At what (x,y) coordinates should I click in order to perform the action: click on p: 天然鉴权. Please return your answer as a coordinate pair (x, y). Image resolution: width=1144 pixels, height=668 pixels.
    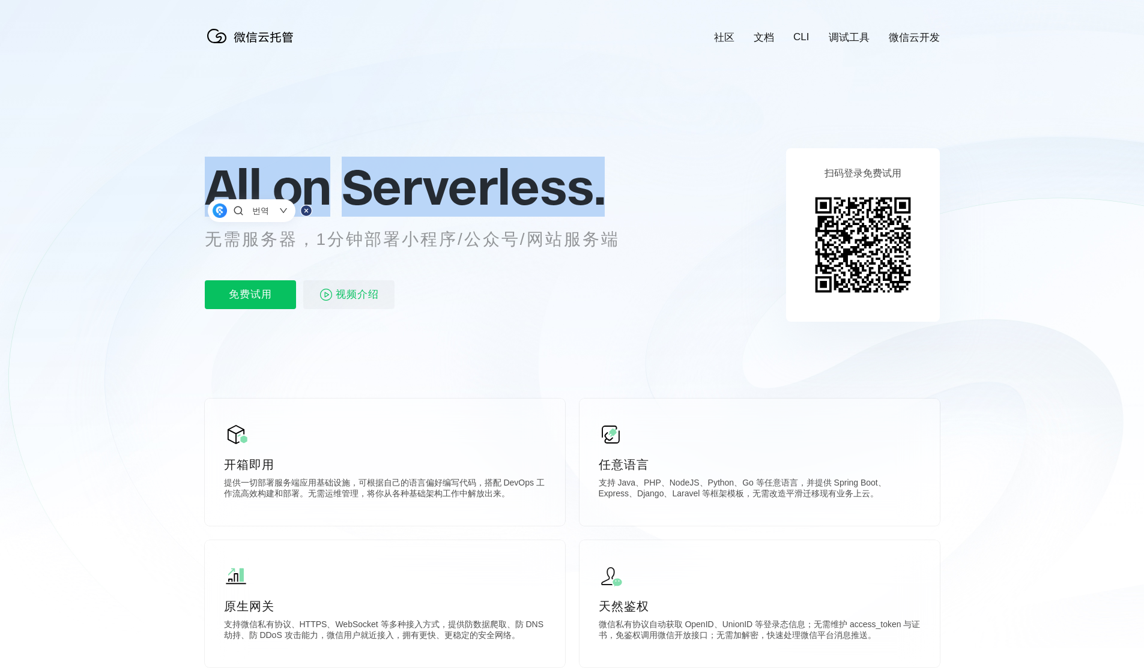
    Looking at the image, I should click on (759, 606).